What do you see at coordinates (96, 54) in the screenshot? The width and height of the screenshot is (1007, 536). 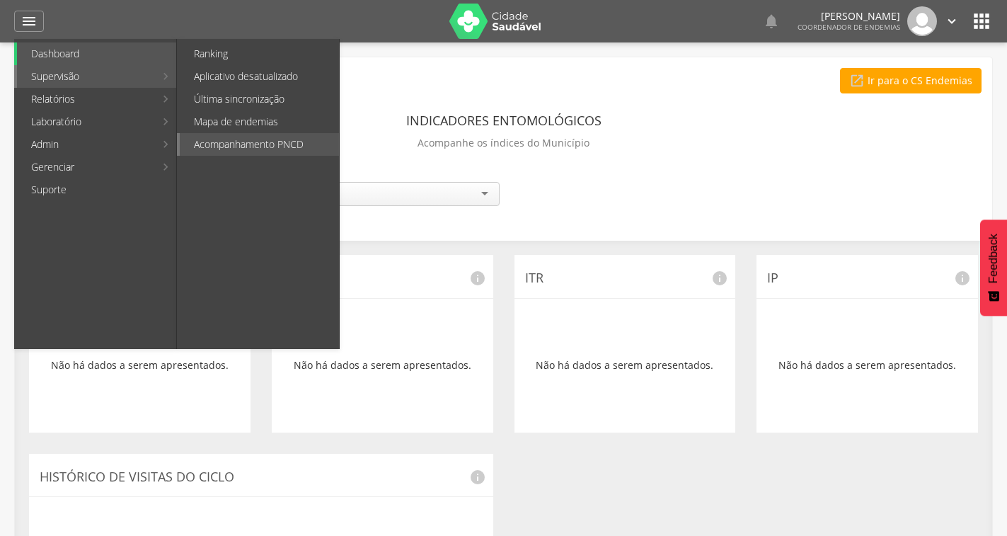 I see `a: Dashboard` at bounding box center [96, 54].